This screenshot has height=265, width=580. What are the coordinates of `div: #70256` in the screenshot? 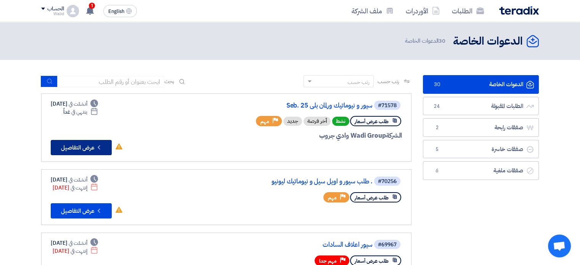 It's located at (387, 181).